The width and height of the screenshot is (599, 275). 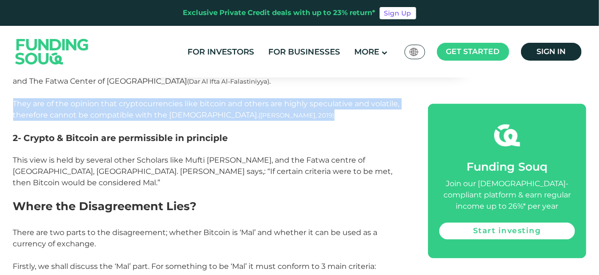 What do you see at coordinates (206, 92) in the screenshot?
I see `span: This first view is held by various scholars, including the Grand Mufti of Egypt, The Turkish Gove...` at bounding box center [206, 92].